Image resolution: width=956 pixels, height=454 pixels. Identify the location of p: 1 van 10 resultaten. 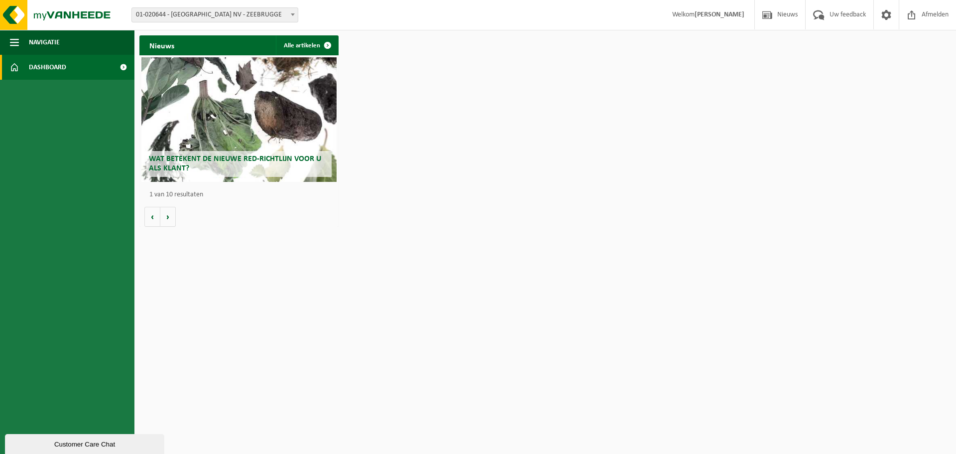
(242, 195).